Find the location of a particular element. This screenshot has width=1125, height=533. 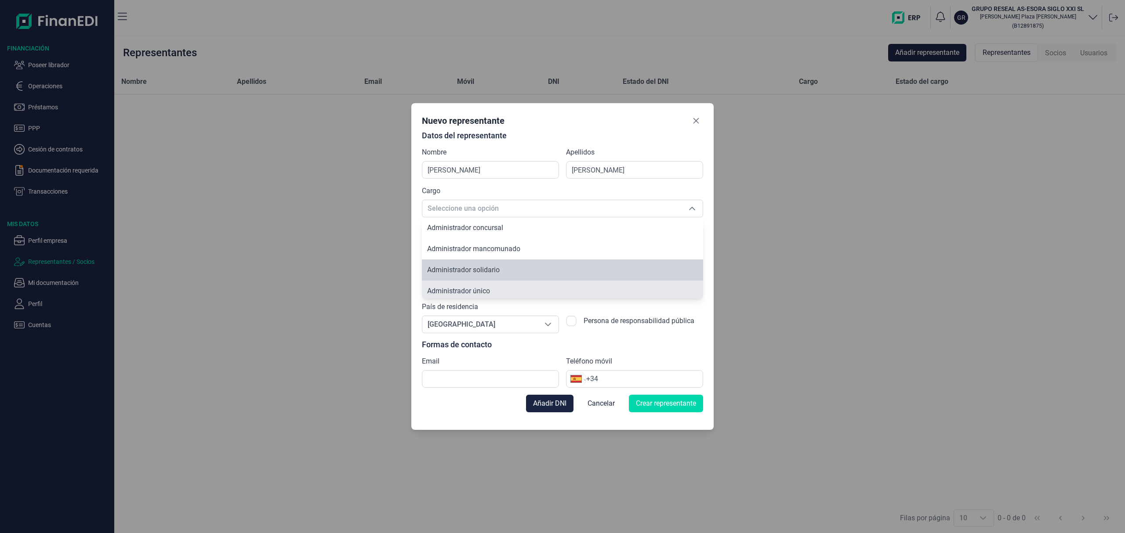

label: Email is located at coordinates (430, 362).